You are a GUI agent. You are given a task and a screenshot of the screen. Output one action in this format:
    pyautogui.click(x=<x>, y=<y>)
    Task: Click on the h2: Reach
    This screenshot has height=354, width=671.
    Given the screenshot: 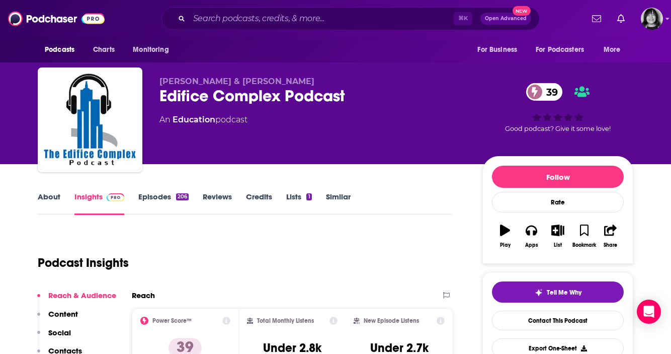 What is the action you would take?
    pyautogui.click(x=143, y=295)
    